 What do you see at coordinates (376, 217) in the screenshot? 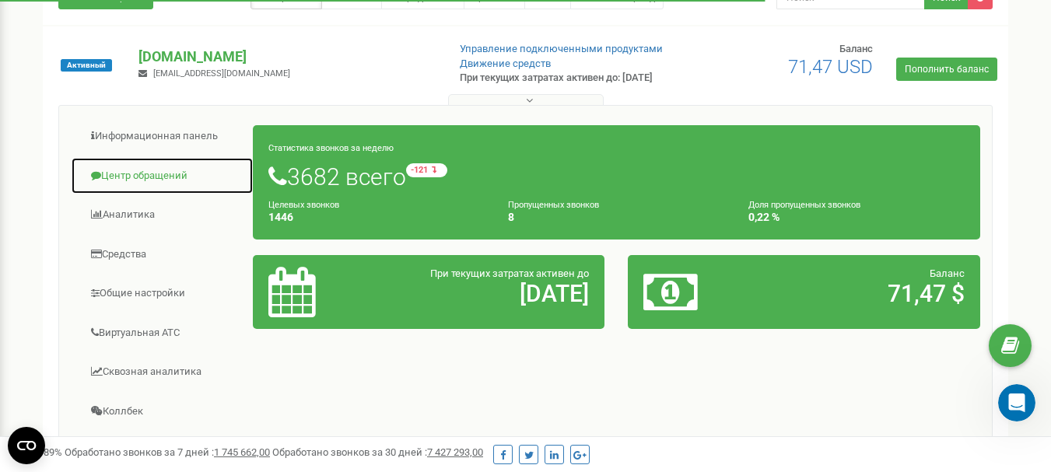
I see `h4: 1446` at bounding box center [376, 217].